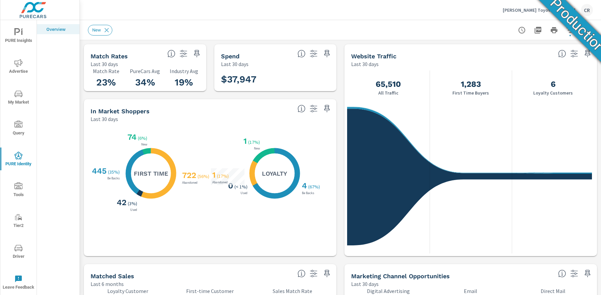 The width and height of the screenshot is (601, 295). Describe the element at coordinates (112, 276) in the screenshot. I see `h5: Matched Sales` at that location.